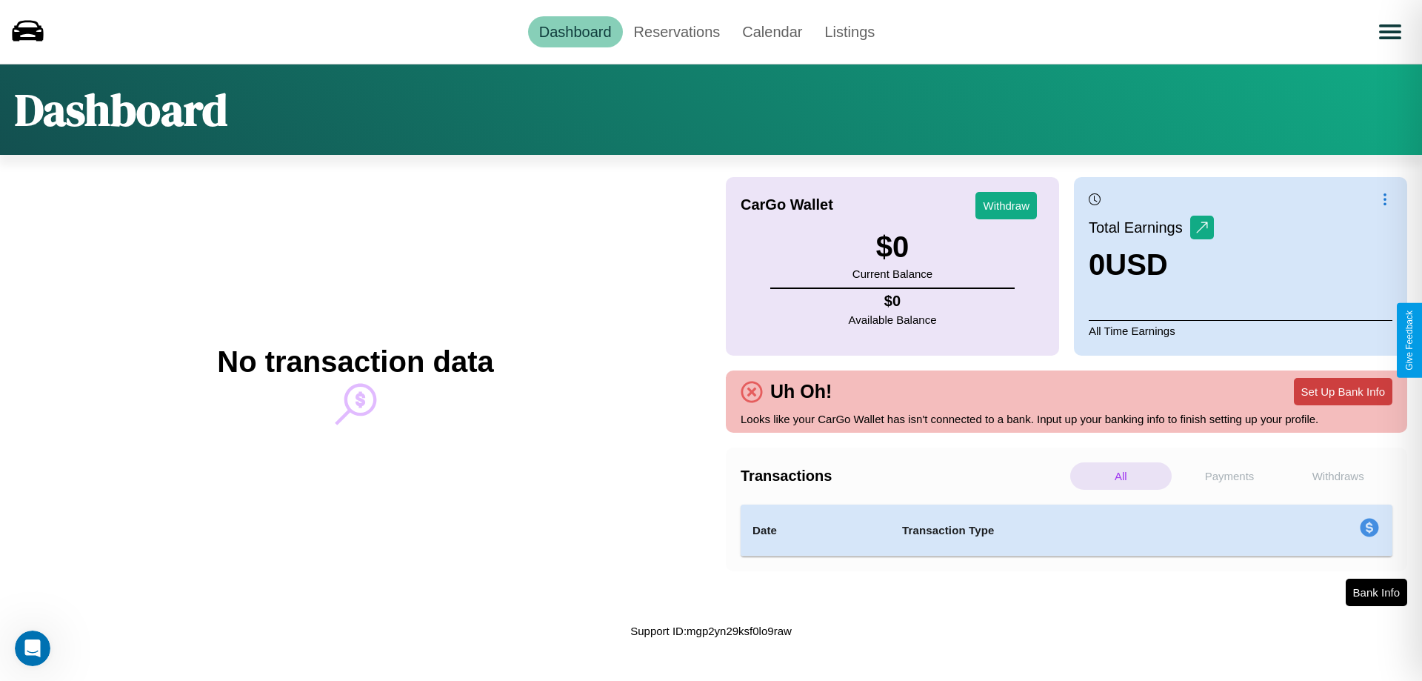 Image resolution: width=1422 pixels, height=681 pixels. What do you see at coordinates (904, 476) in the screenshot?
I see `h4: Transactions` at bounding box center [904, 476].